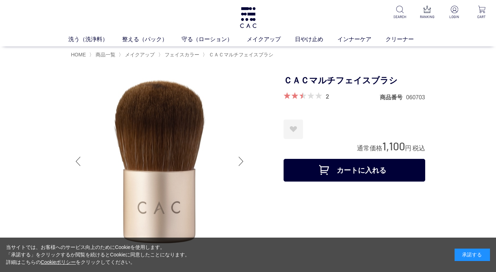 The height and width of the screenshot is (272, 496). What do you see at coordinates (394, 146) in the screenshot?
I see `span: 1,100` at bounding box center [394, 146].